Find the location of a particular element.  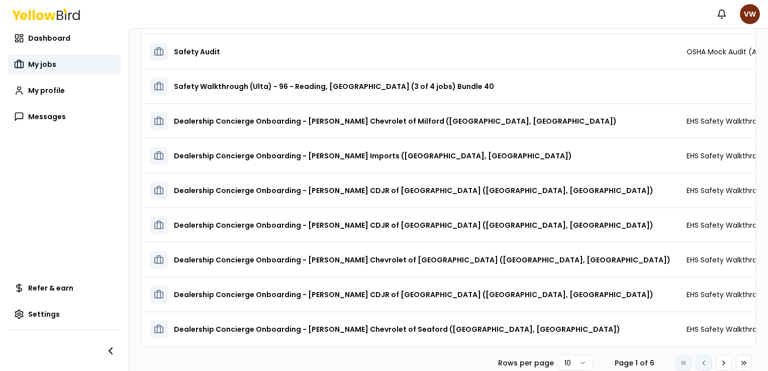

span: VW is located at coordinates (750, 14).